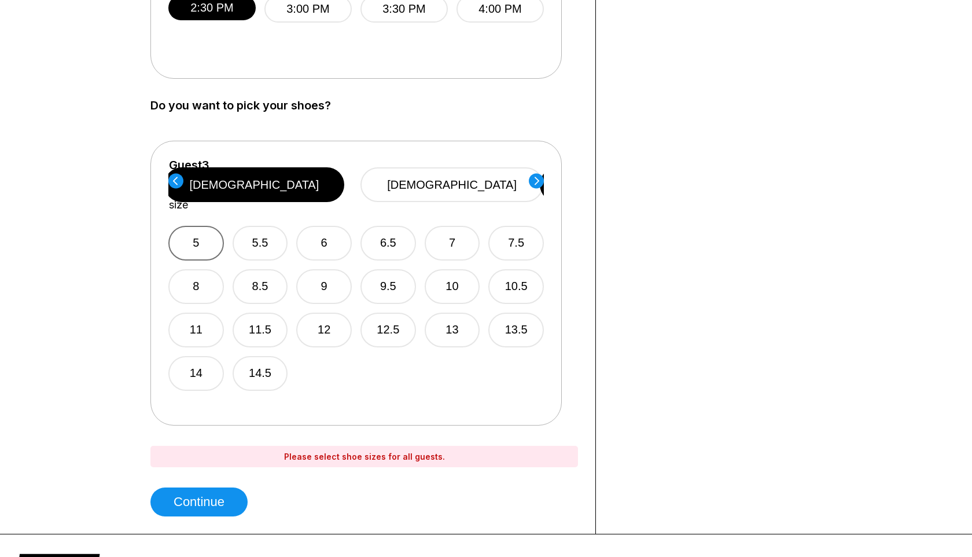 This screenshot has width=972, height=557. What do you see at coordinates (260, 373) in the screenshot?
I see `button: 14.5` at bounding box center [260, 373].